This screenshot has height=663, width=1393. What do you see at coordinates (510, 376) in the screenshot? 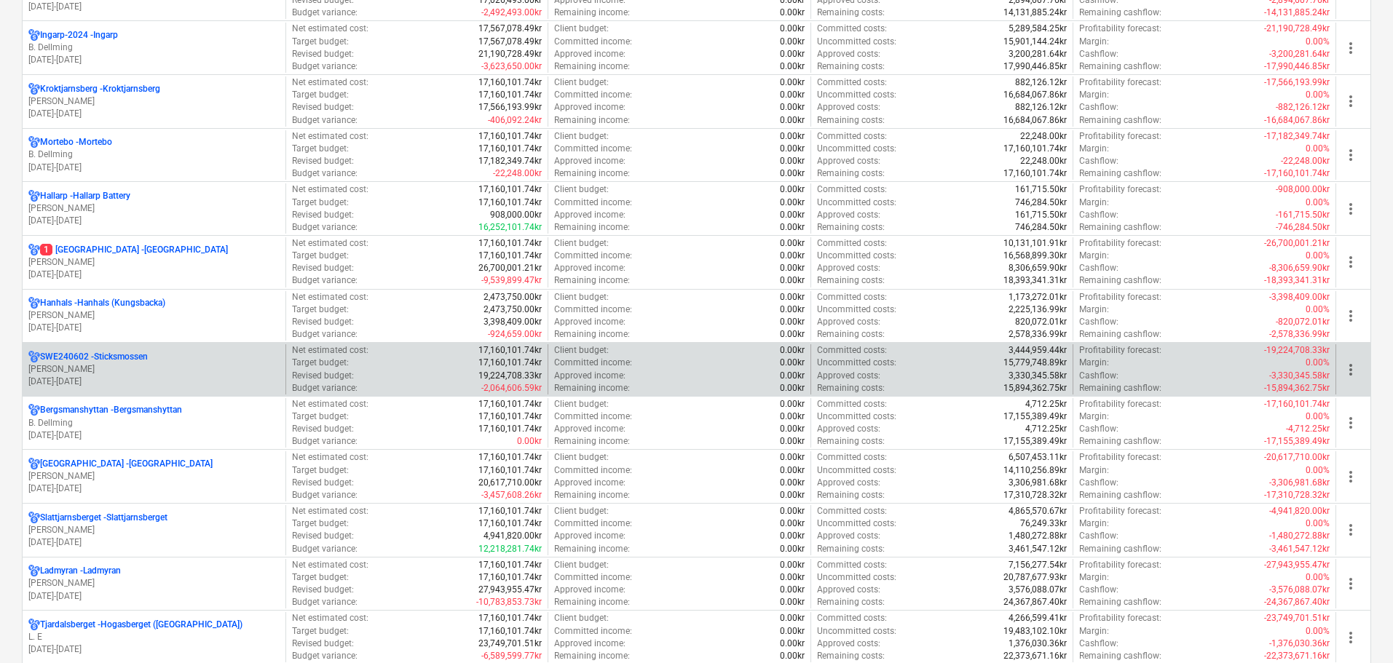
I see `p: 19,224,708.33kr` at bounding box center [510, 376].